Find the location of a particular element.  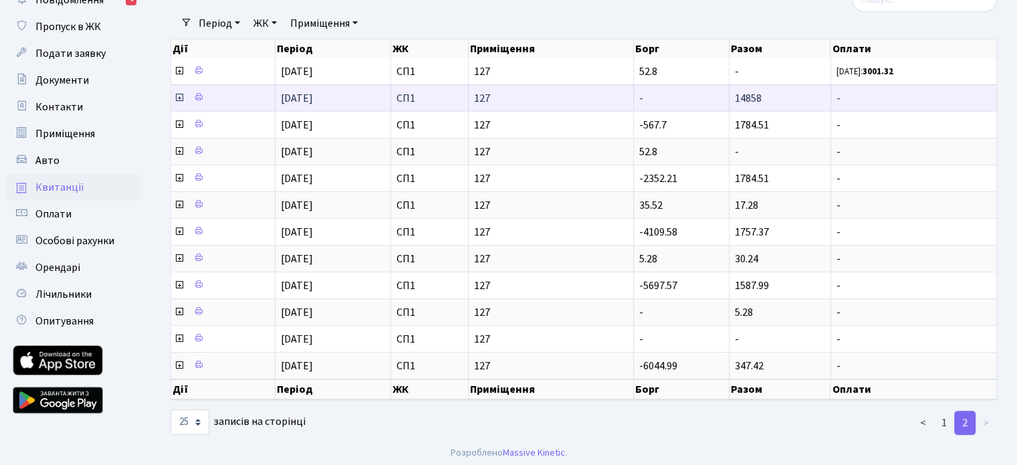

span: 35.52 is located at coordinates (651, 205).